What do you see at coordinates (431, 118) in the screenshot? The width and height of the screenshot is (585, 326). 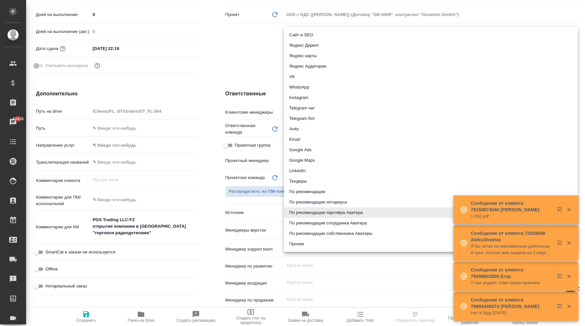 I see `li: Telegram бот` at bounding box center [431, 118].